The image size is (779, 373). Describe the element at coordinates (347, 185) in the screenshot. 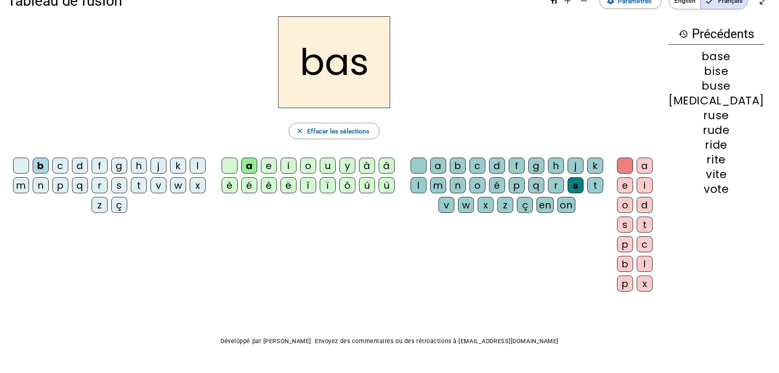

I see `div: ô` at that location.